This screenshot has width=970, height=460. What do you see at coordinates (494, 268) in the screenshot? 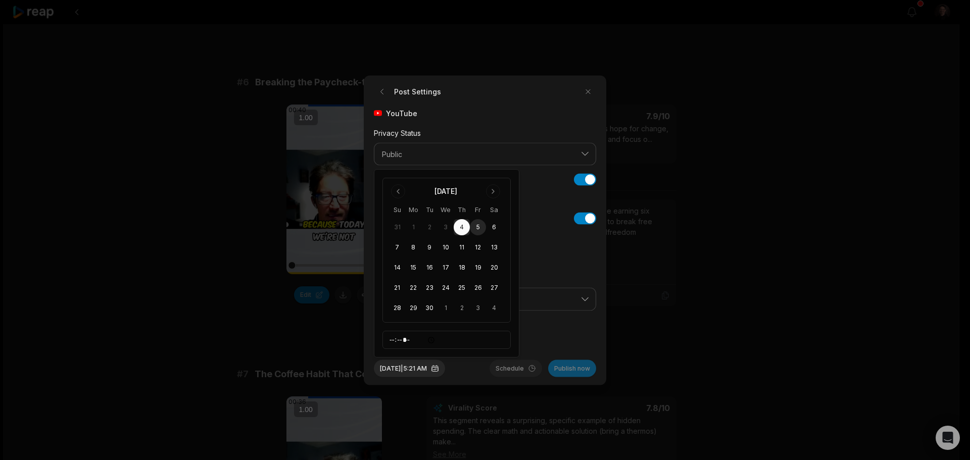
I see `button: 20` at bounding box center [494, 268].